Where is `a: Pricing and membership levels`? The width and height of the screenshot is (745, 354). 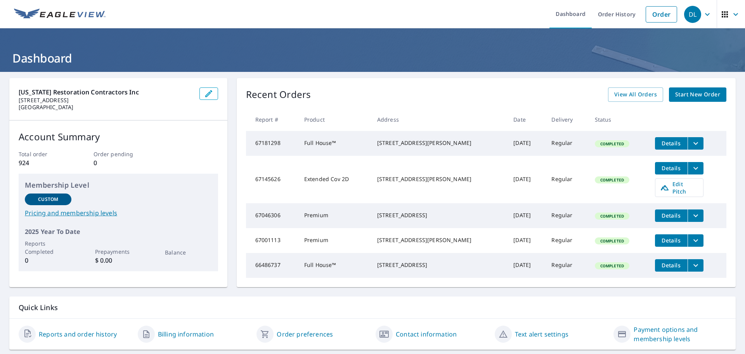
a: Pricing and membership levels is located at coordinates (118, 213).